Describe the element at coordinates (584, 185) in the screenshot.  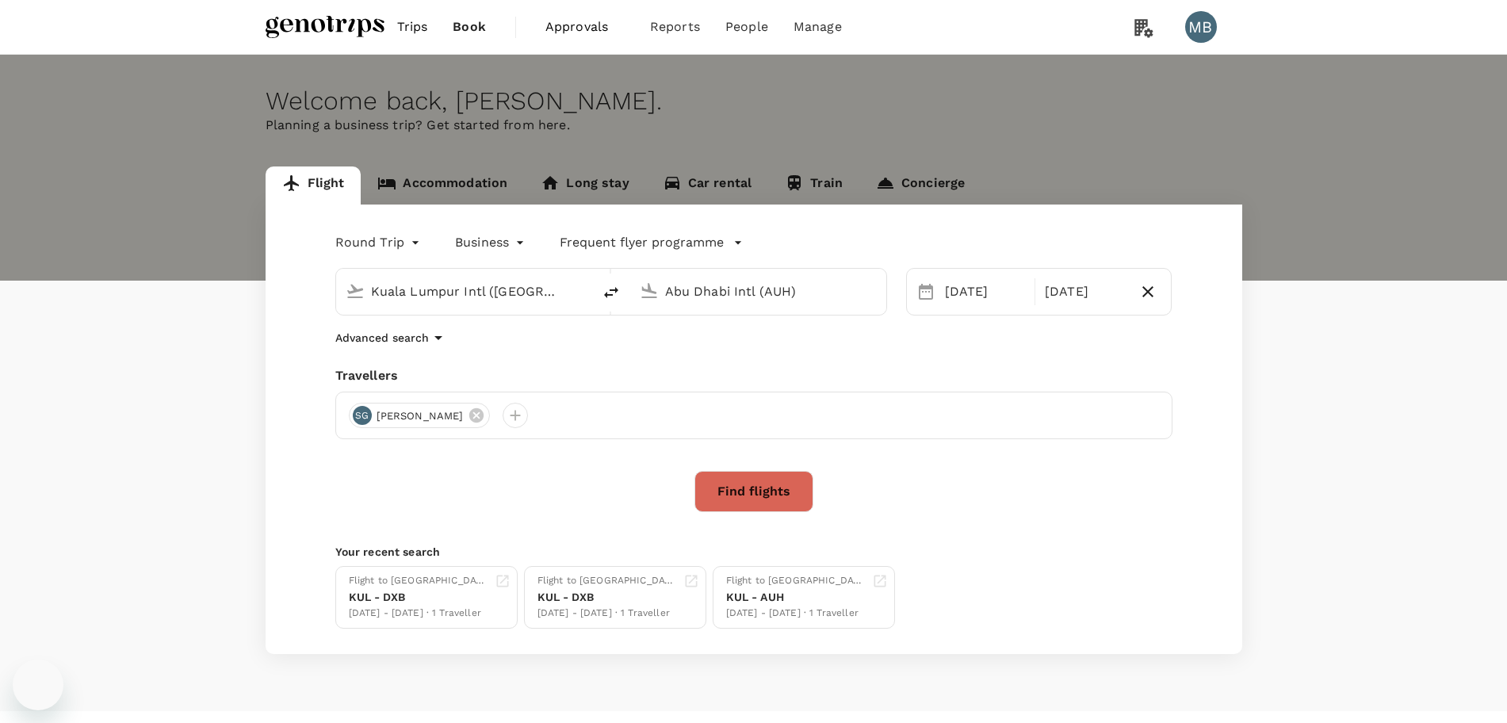
I see `a: Long stay` at that location.